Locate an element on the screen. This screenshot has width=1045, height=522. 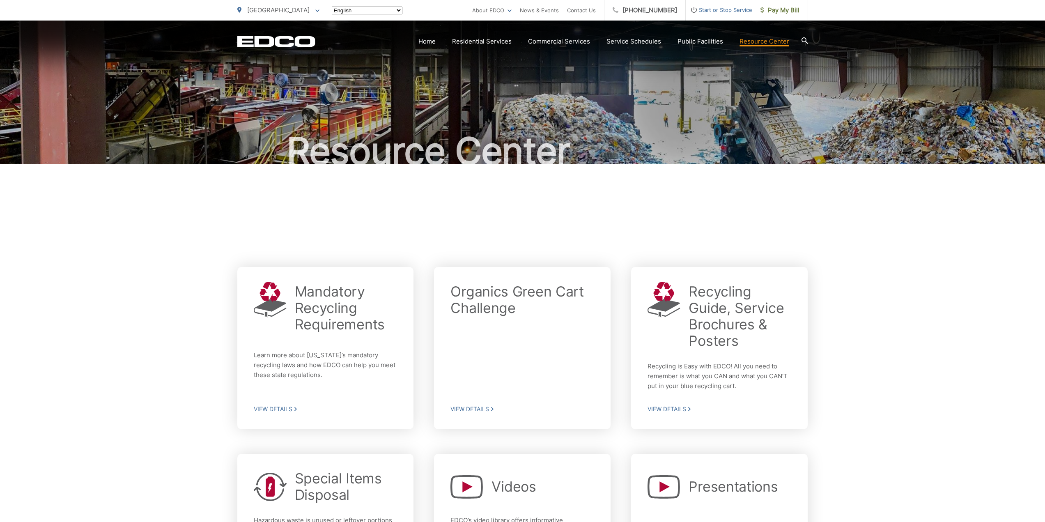
h2: Special Items Disposal is located at coordinates (346, 487).